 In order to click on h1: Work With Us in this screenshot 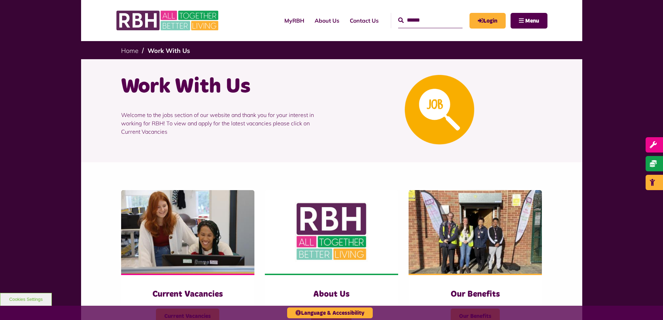, I will do `click(224, 87)`.